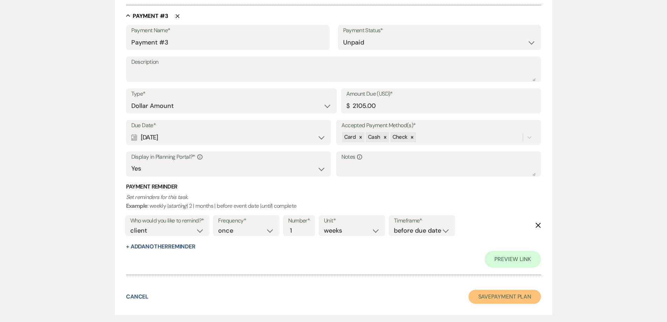 This screenshot has width=667, height=322. Describe the element at coordinates (147, 16) in the screenshot. I see `button: Payment #3` at that location.